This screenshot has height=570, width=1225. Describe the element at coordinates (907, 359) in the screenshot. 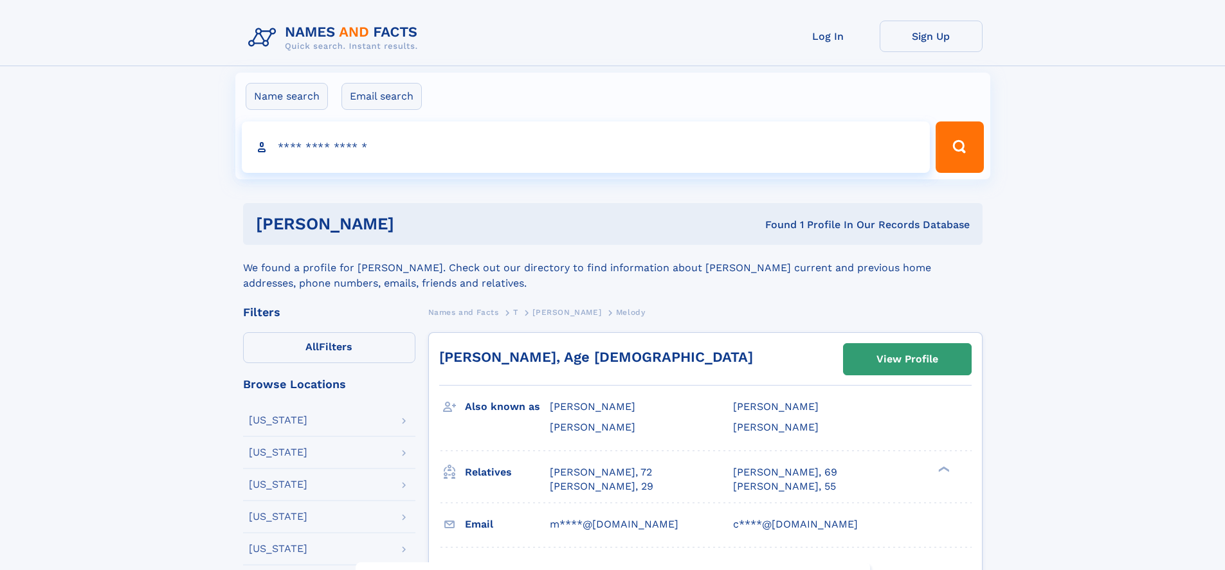

I see `a: View Profile` at that location.